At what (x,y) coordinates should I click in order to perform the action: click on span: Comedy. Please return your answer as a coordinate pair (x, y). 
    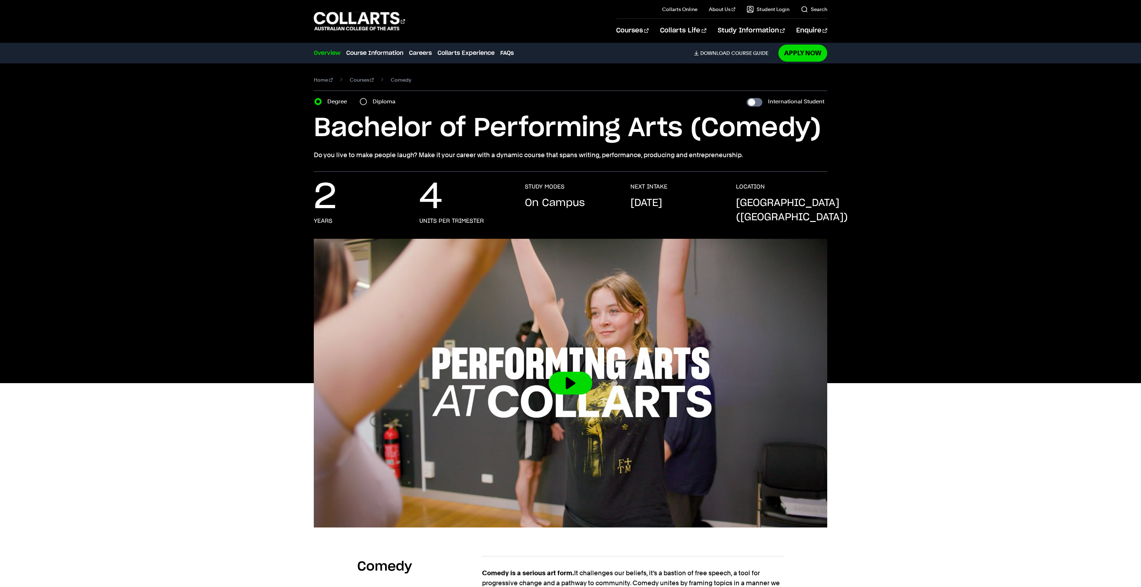
    Looking at the image, I should click on (401, 80).